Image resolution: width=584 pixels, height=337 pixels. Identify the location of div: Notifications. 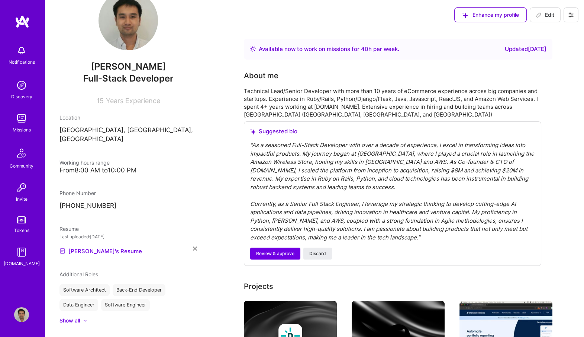
(22, 62).